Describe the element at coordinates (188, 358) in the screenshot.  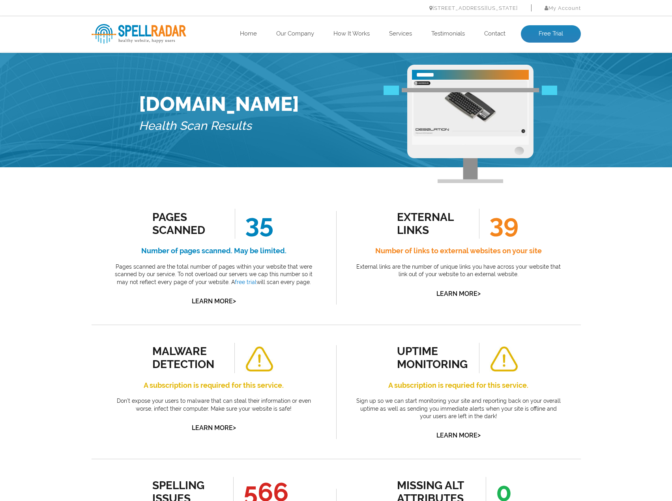
I see `div: malware detection` at that location.